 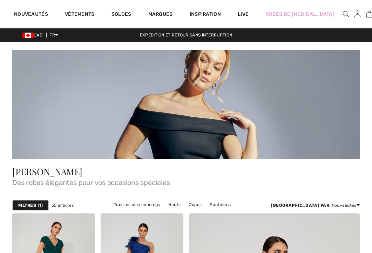 What do you see at coordinates (346, 14) in the screenshot?
I see `img: recherche` at bounding box center [346, 14].